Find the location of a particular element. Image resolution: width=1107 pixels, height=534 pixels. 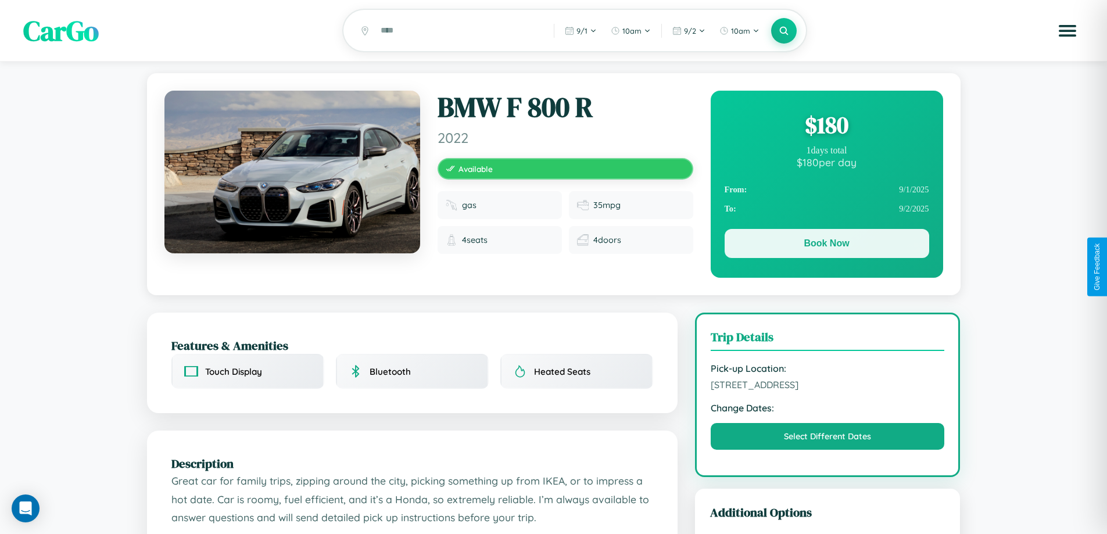

div: 1 days total is located at coordinates (827, 151).